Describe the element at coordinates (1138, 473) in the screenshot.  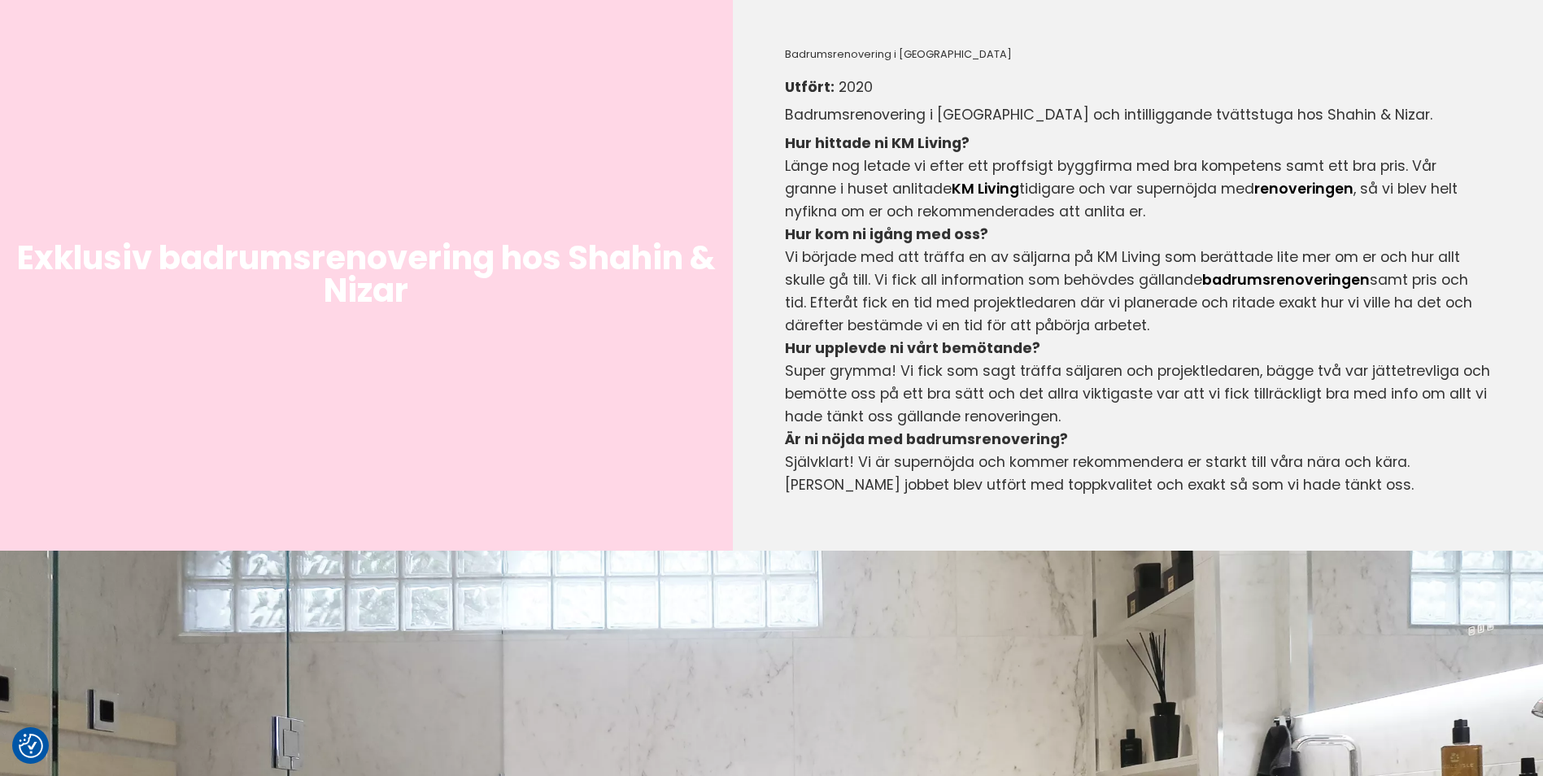
I see `p: Självklart! Vi är supernöjda och kommer rekommendera er starkt till våra nära och kära. [PERSON_N...` at that location.